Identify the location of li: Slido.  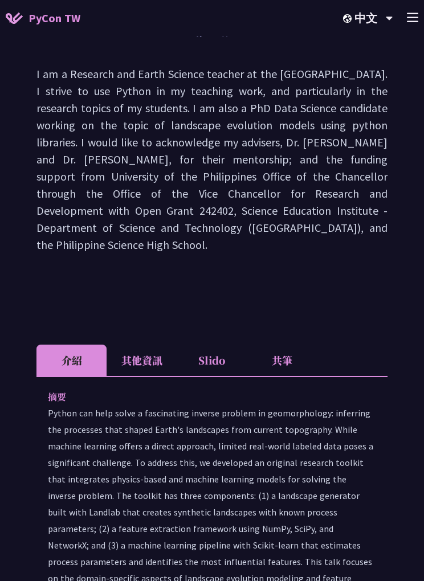
(211, 360).